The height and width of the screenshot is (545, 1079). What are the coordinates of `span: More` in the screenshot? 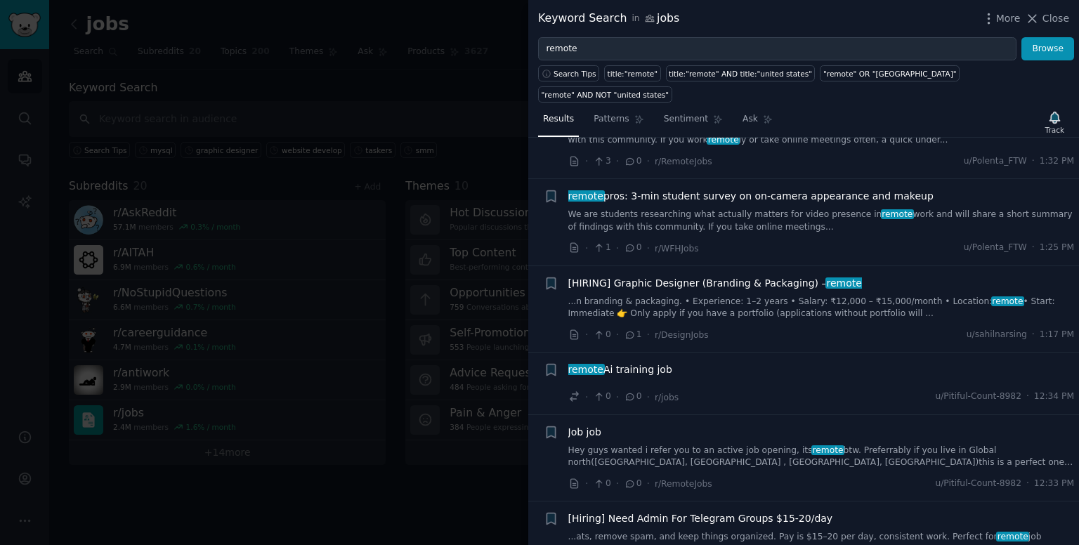 It's located at (1008, 18).